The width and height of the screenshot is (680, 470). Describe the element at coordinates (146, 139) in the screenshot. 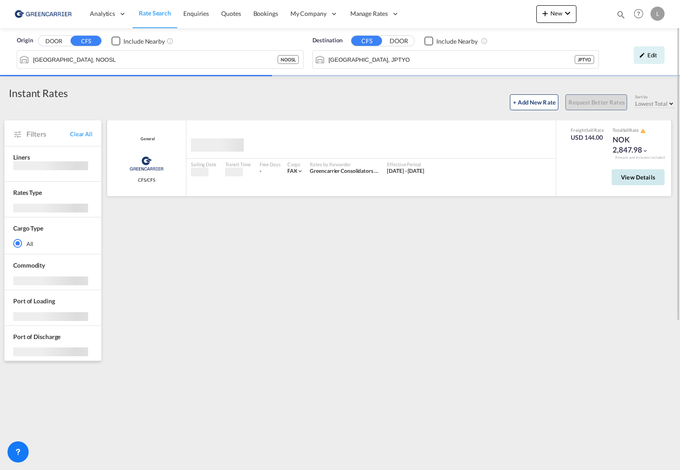

I see `div: Contract / Rate Agreement / Tariff / Spot Pricing Reference Number: General` at that location.